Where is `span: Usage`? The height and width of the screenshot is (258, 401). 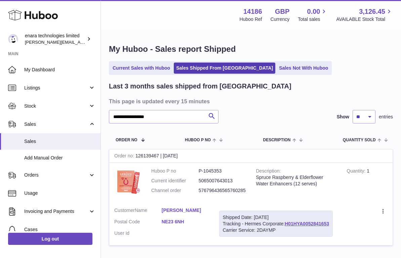 span: Usage is located at coordinates (60, 193).